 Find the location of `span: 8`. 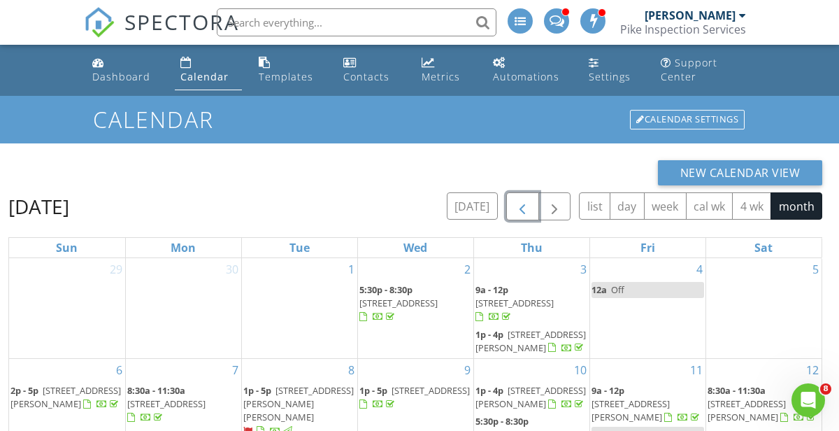

span: 8 is located at coordinates (826, 389).